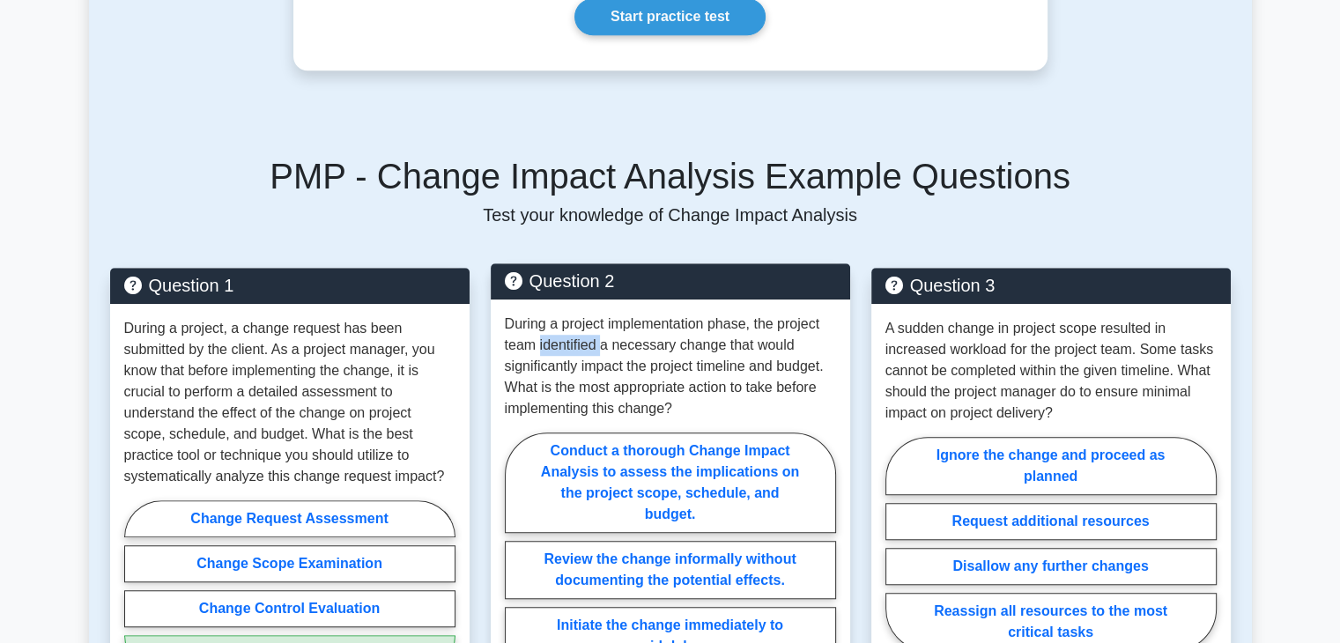 The image size is (1340, 643). I want to click on p: During a project, a change request has been submitted by the client. As a project manager, you kn..., so click(290, 403).